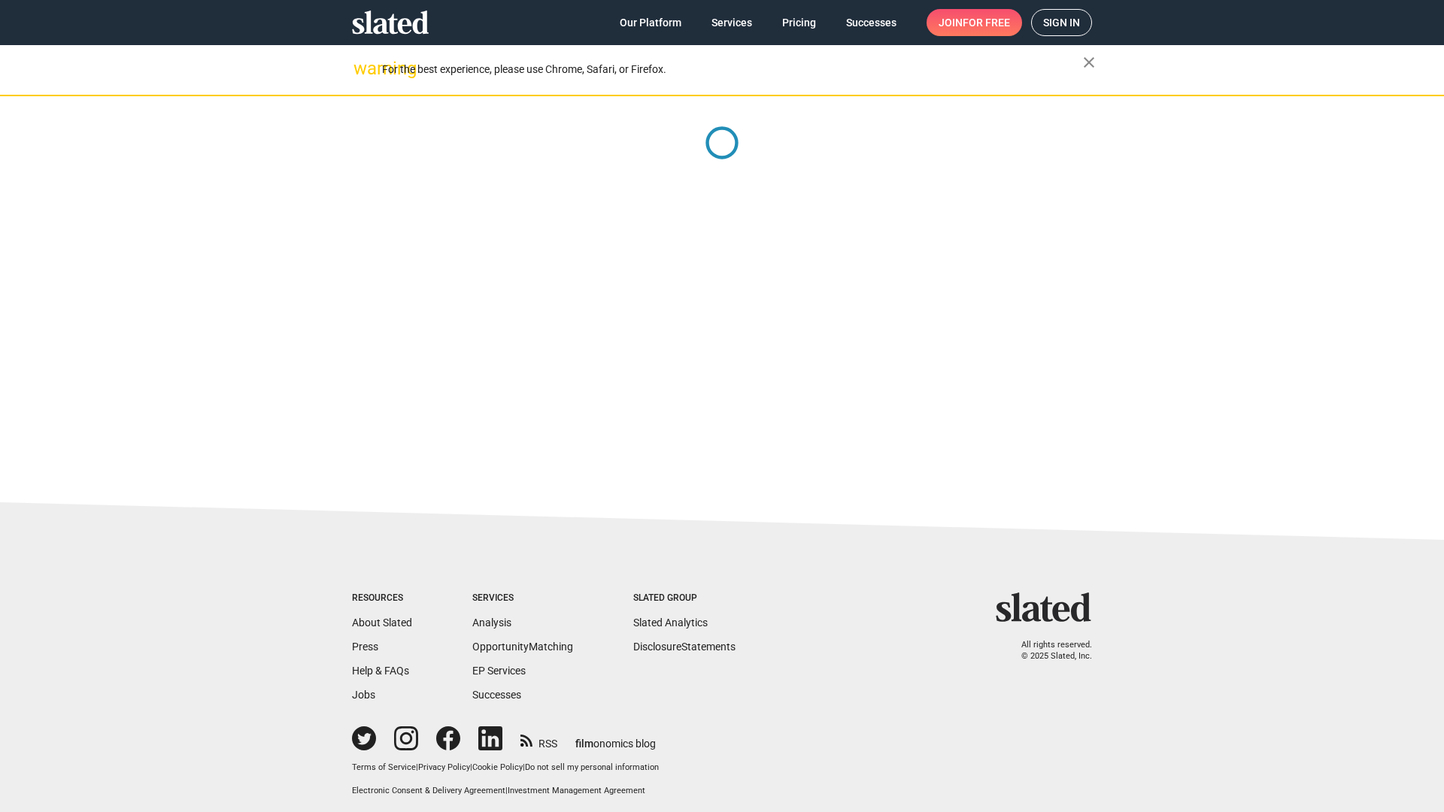 This screenshot has height=812, width=1444. What do you see at coordinates (732, 23) in the screenshot?
I see `span: Services` at bounding box center [732, 23].